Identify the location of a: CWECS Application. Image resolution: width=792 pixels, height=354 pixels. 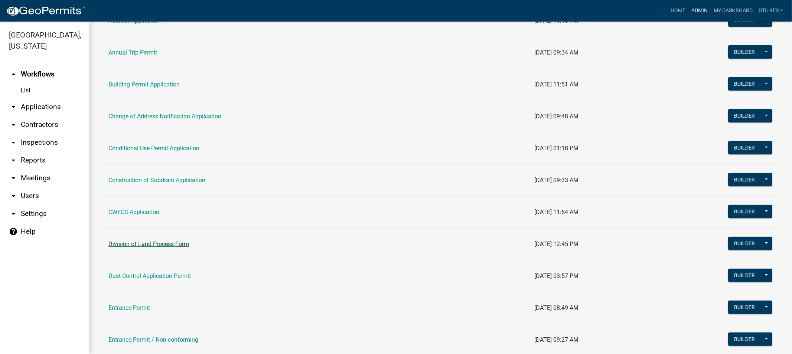
(134, 212).